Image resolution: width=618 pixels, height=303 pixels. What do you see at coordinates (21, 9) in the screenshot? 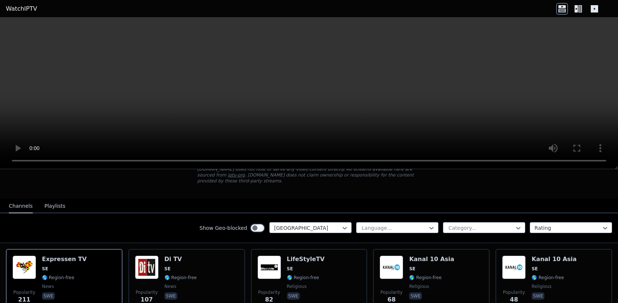
I see `a: WatchIPTV` at bounding box center [21, 9].